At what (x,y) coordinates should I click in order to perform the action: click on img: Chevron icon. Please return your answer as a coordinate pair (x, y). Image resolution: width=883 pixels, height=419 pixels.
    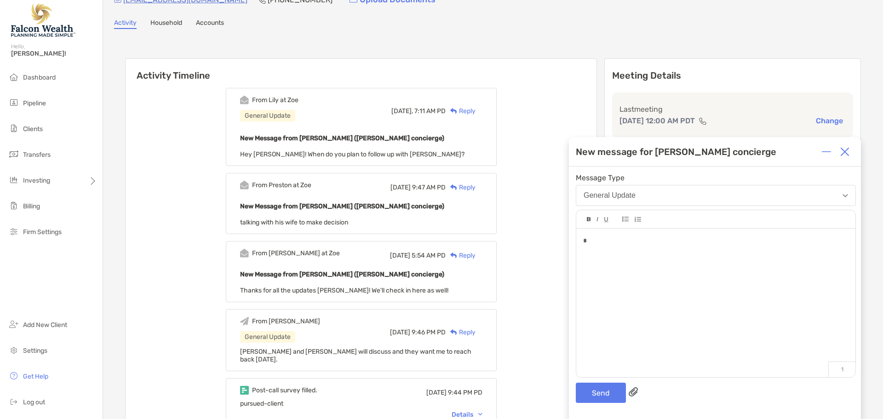
    Looking at the image, I should click on (480, 414).